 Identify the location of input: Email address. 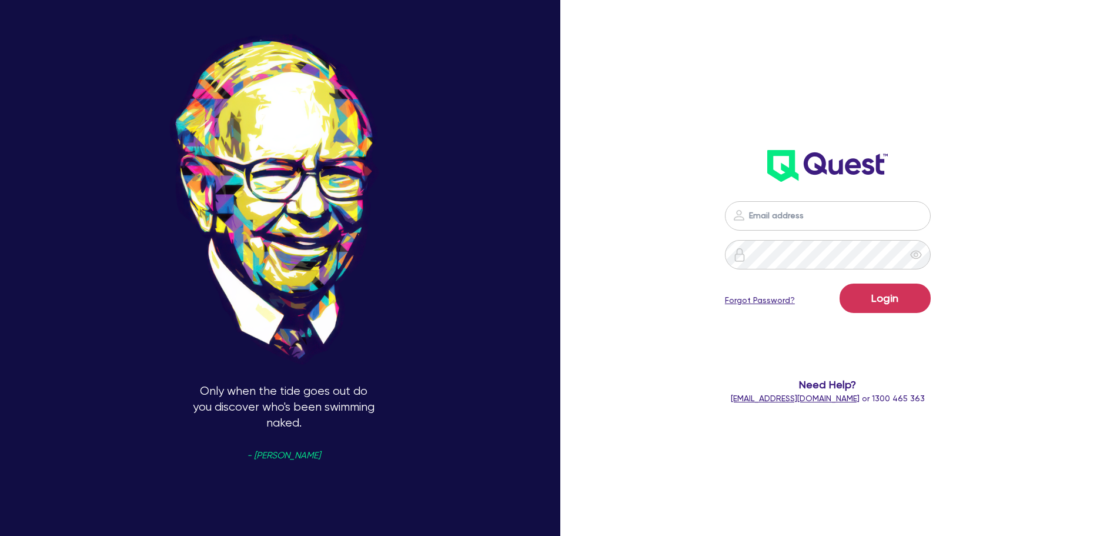
(828, 216).